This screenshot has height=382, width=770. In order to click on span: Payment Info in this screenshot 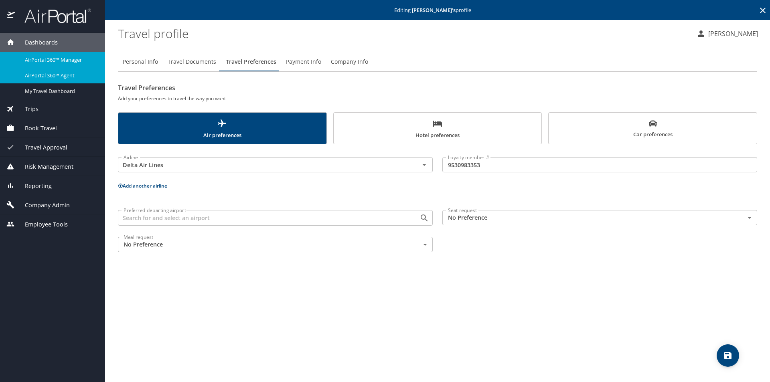, I will do `click(303, 62)`.